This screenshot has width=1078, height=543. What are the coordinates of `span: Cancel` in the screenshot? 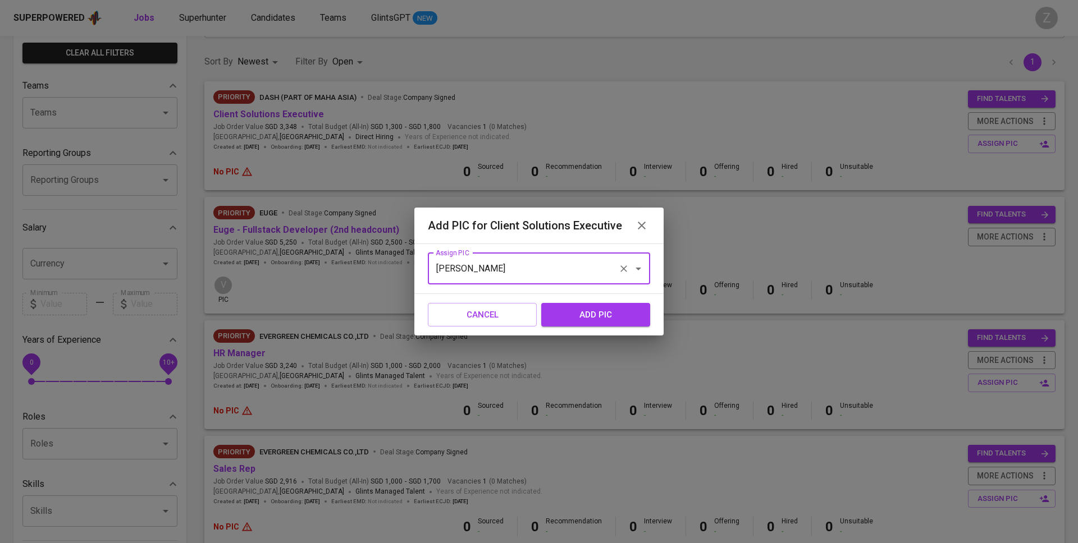 It's located at (482, 315).